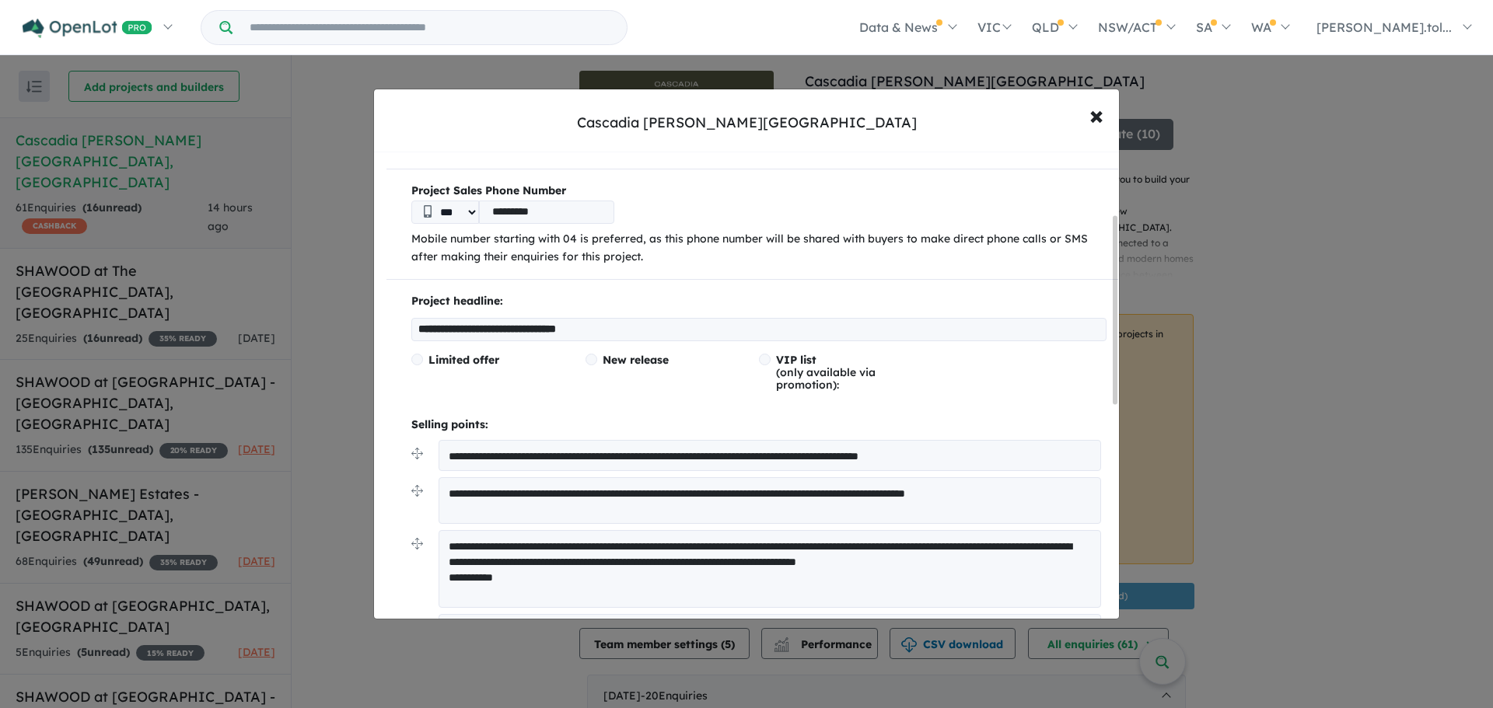  What do you see at coordinates (428, 211) in the screenshot?
I see `img: Phone icon` at bounding box center [428, 211].